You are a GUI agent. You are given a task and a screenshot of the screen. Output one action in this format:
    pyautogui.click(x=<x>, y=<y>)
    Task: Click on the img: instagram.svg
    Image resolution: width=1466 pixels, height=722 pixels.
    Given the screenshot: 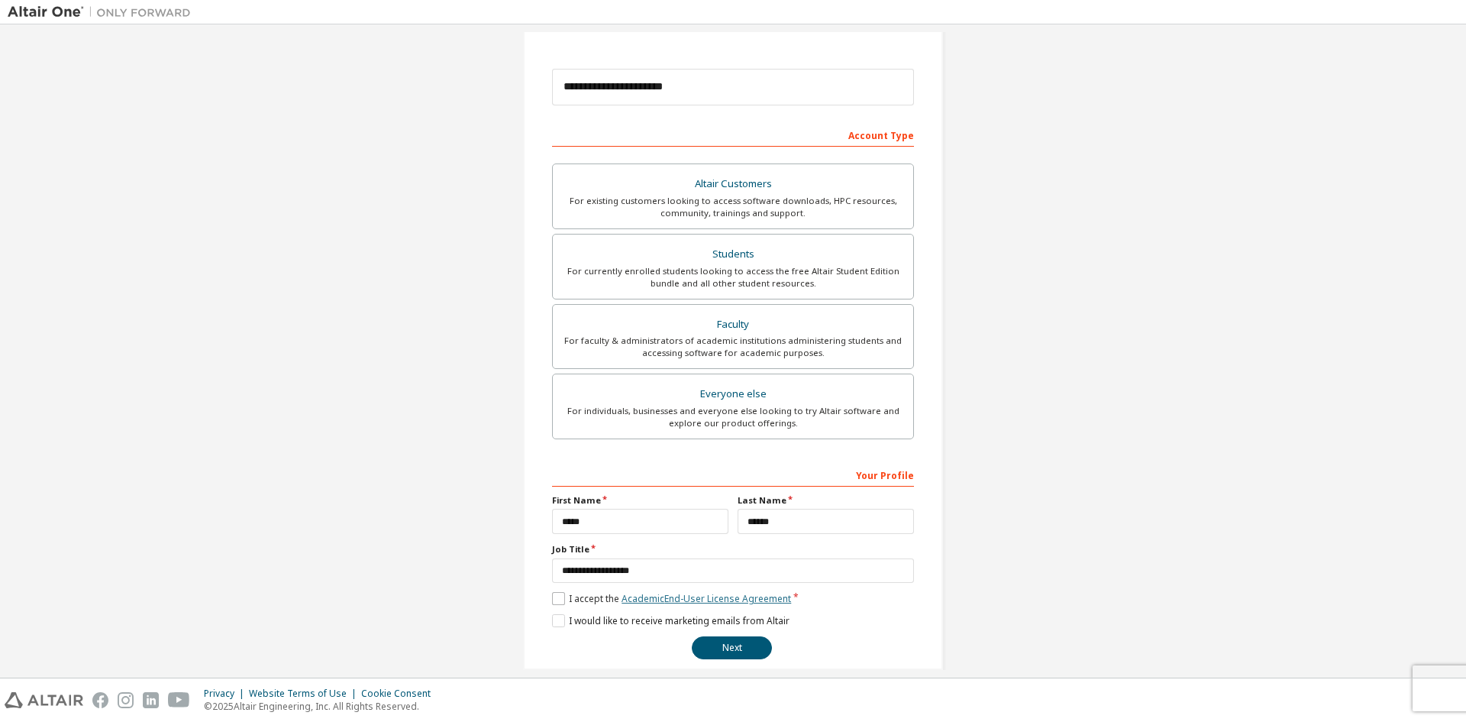 What is the action you would take?
    pyautogui.click(x=125, y=700)
    